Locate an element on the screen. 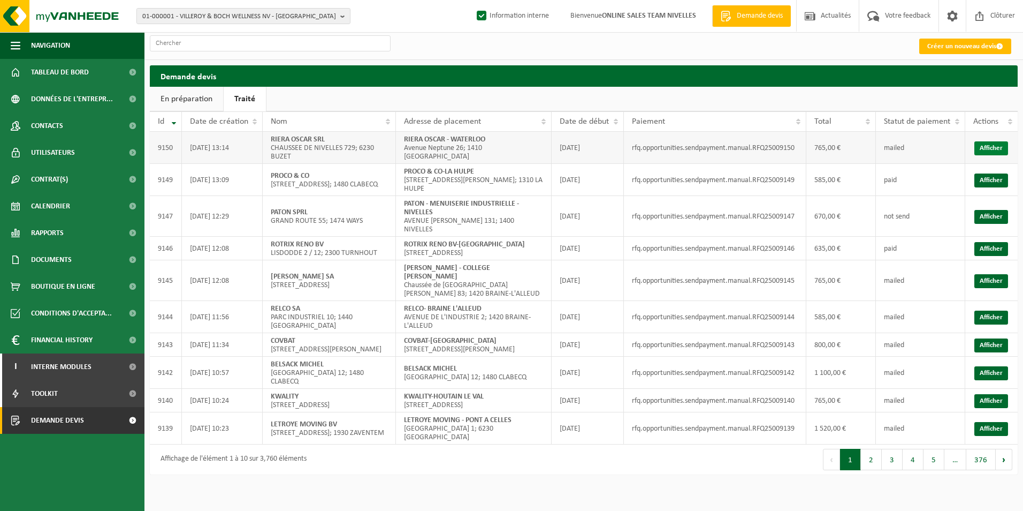  button: Next is located at coordinates (1004, 459).